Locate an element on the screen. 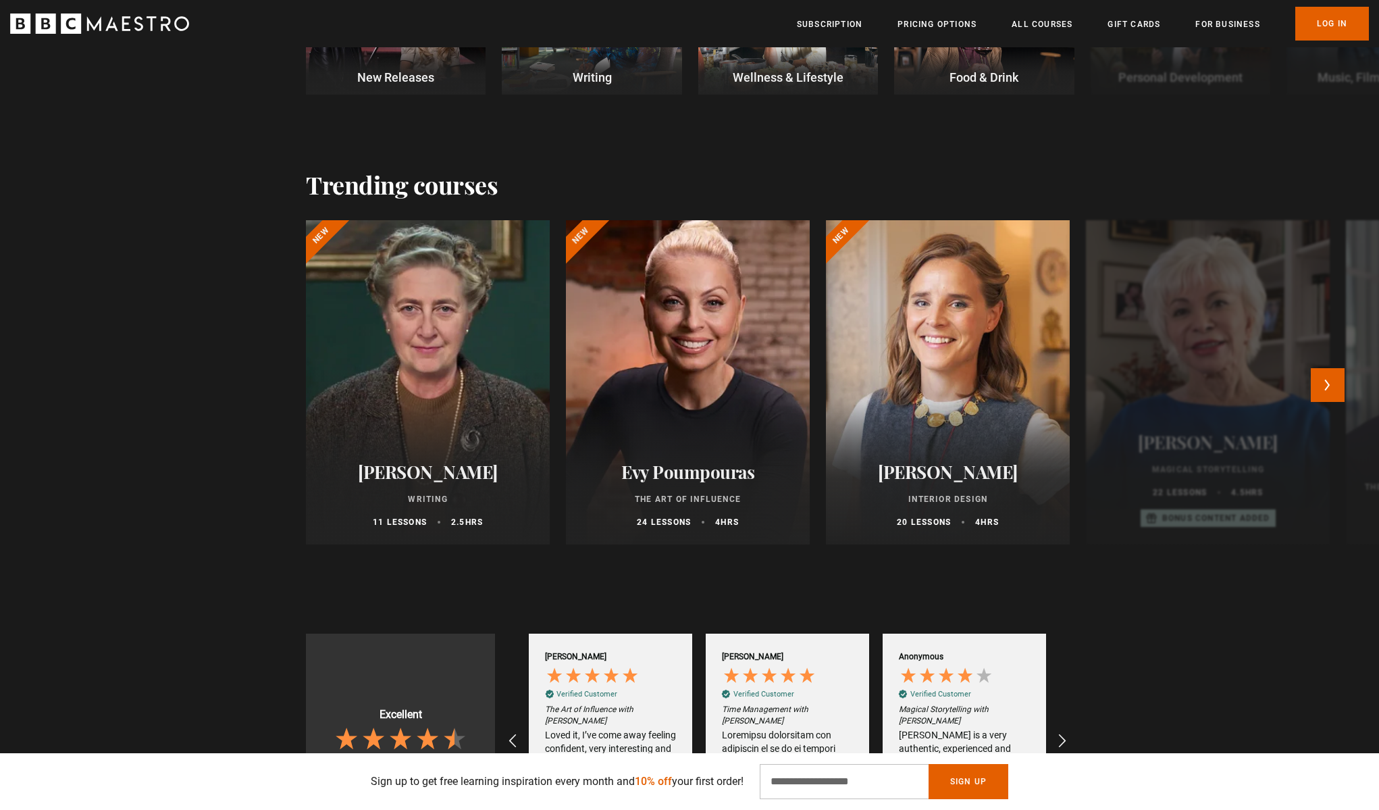 The width and height of the screenshot is (1379, 810). nav: Primary is located at coordinates (1082, 24).